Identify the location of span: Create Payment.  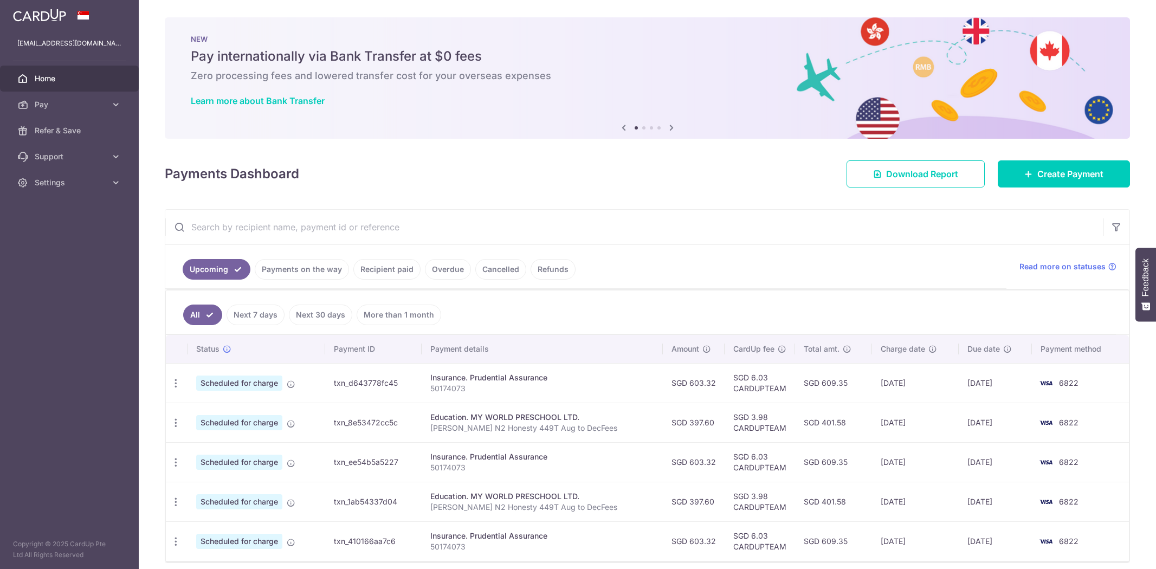
(1070, 174).